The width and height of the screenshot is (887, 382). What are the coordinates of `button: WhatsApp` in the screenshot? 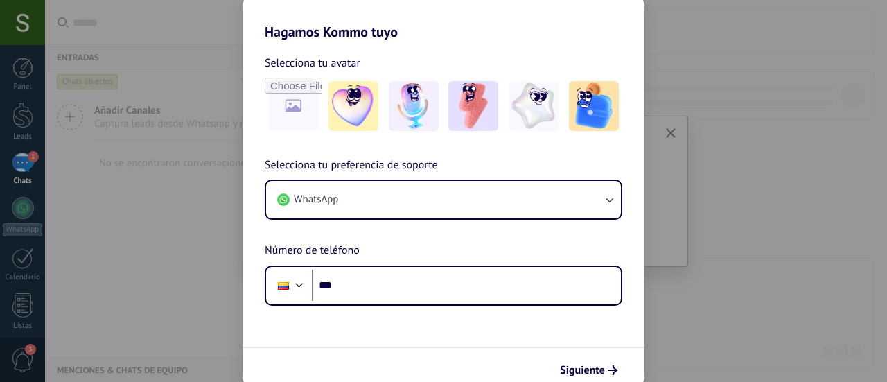 It's located at (444, 200).